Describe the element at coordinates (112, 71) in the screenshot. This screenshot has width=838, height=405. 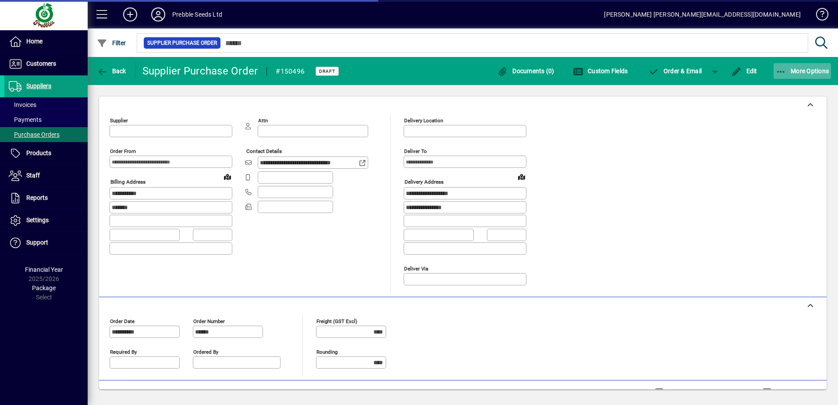
I see `app-page-header-button: Back` at that location.